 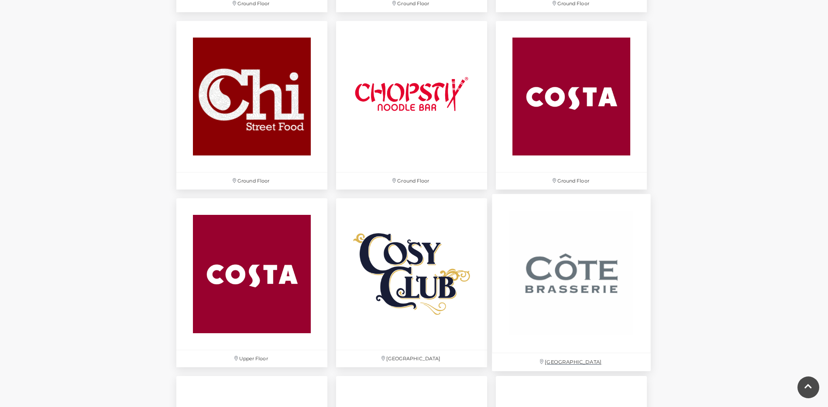 I want to click on a: Upper Floor, so click(x=252, y=282).